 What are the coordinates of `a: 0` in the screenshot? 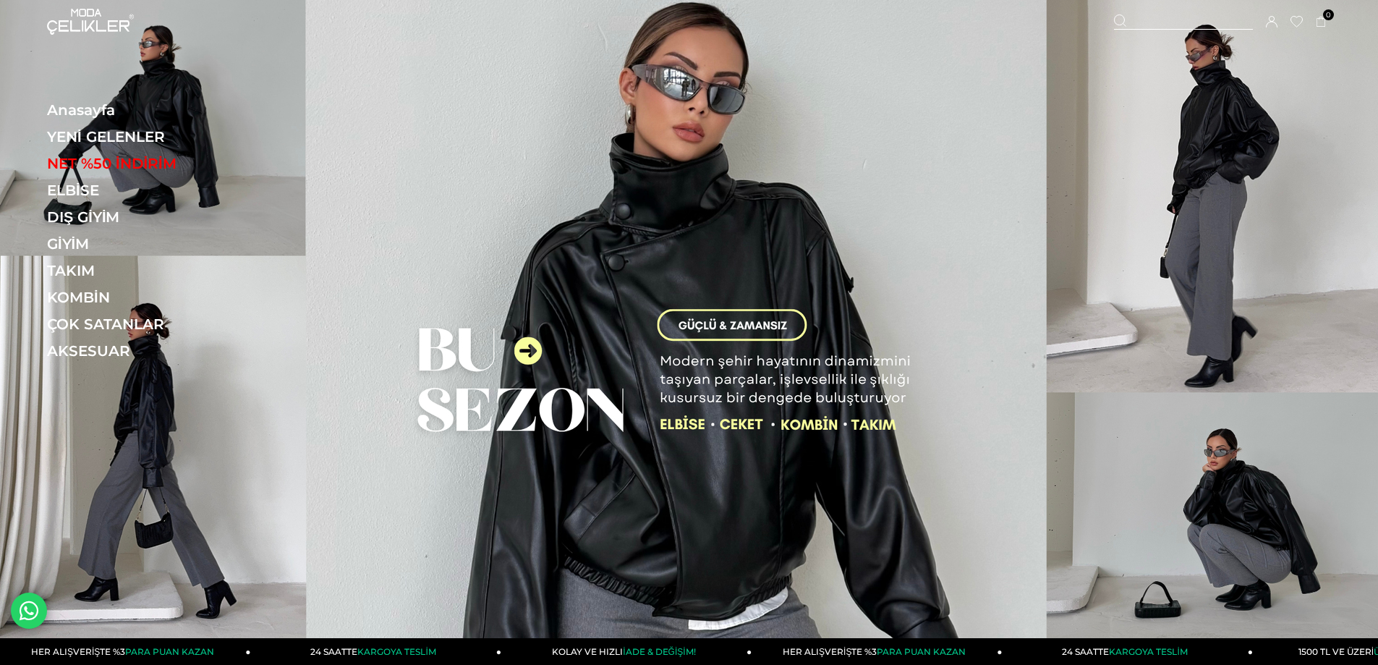 It's located at (1320, 22).